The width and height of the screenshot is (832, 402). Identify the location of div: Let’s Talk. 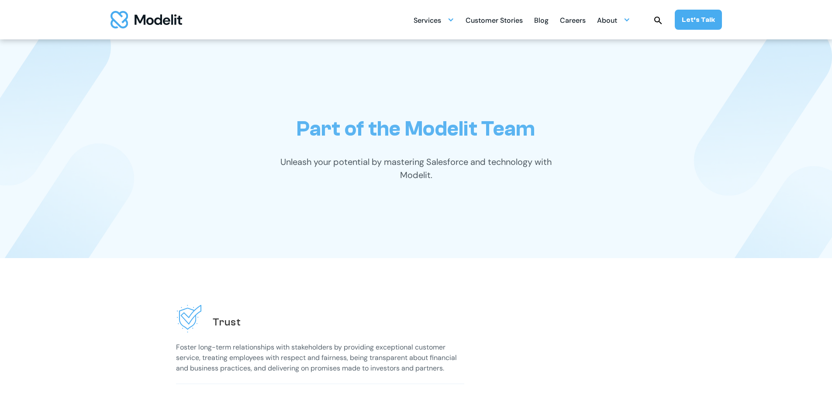
(699, 20).